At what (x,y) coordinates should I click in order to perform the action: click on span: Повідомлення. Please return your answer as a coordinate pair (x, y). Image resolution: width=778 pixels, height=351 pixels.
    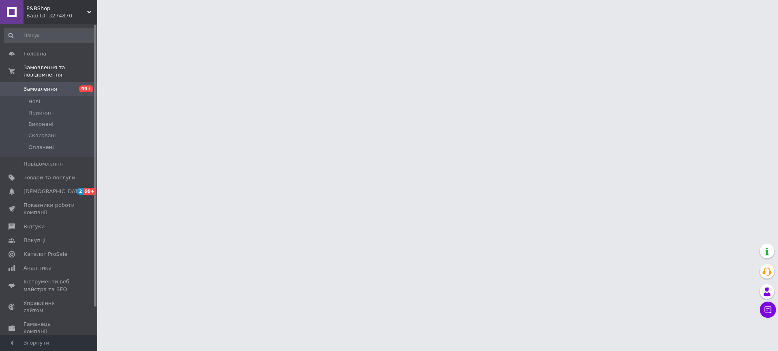
    Looking at the image, I should click on (43, 164).